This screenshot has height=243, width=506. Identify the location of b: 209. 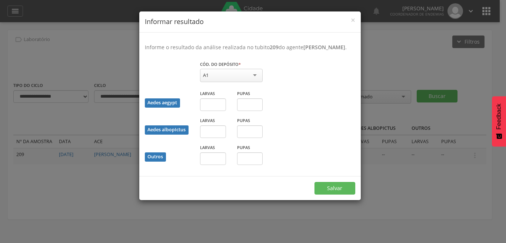
(274, 47).